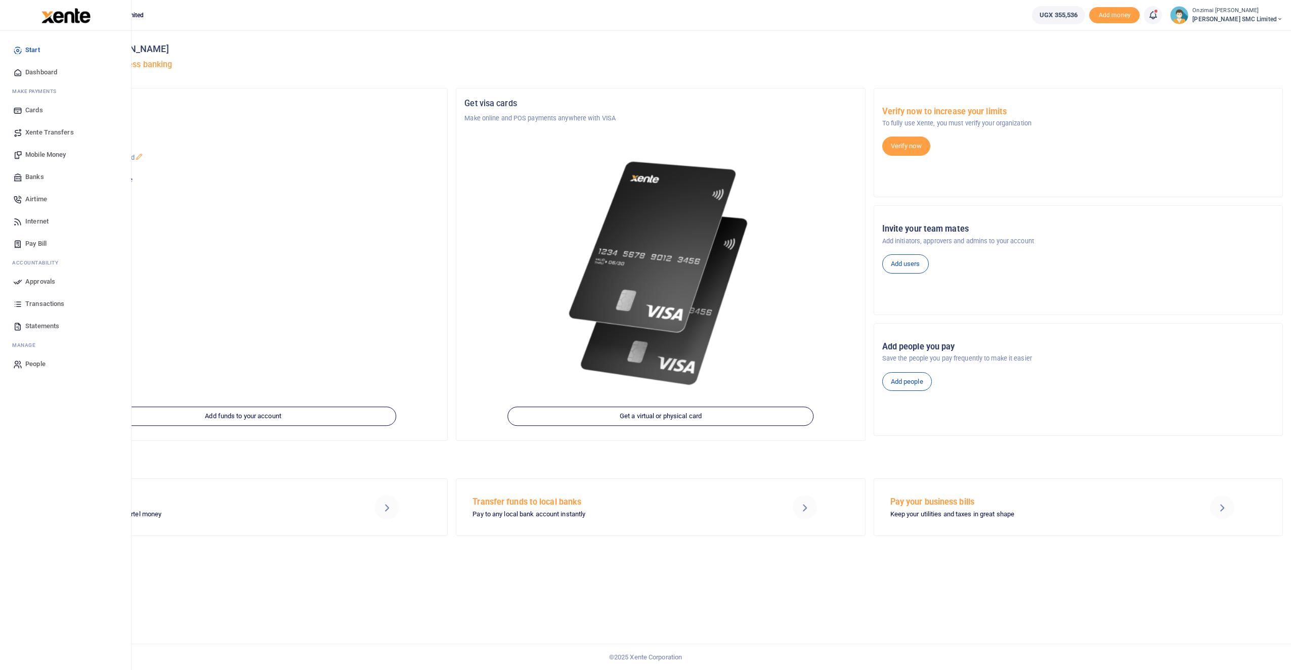  Describe the element at coordinates (1078, 241) in the screenshot. I see `p: Add initiators, approvers and admins to your account` at that location.